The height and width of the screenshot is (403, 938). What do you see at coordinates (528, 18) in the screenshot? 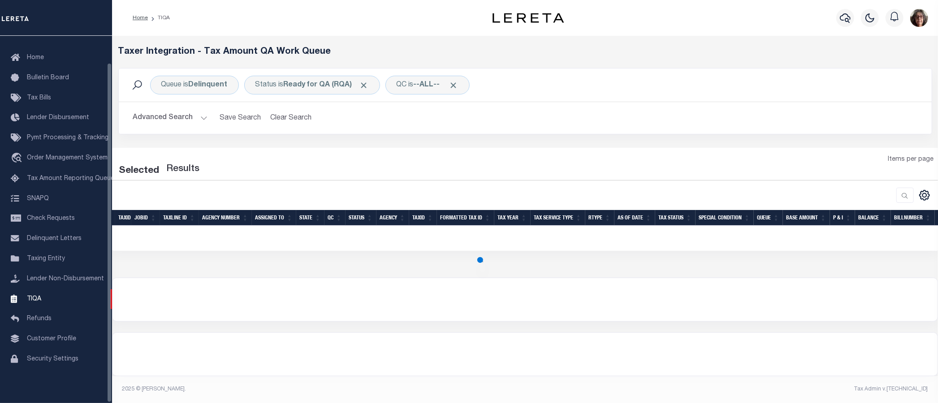
I see `img: logo-dark.svg` at bounding box center [528, 18].